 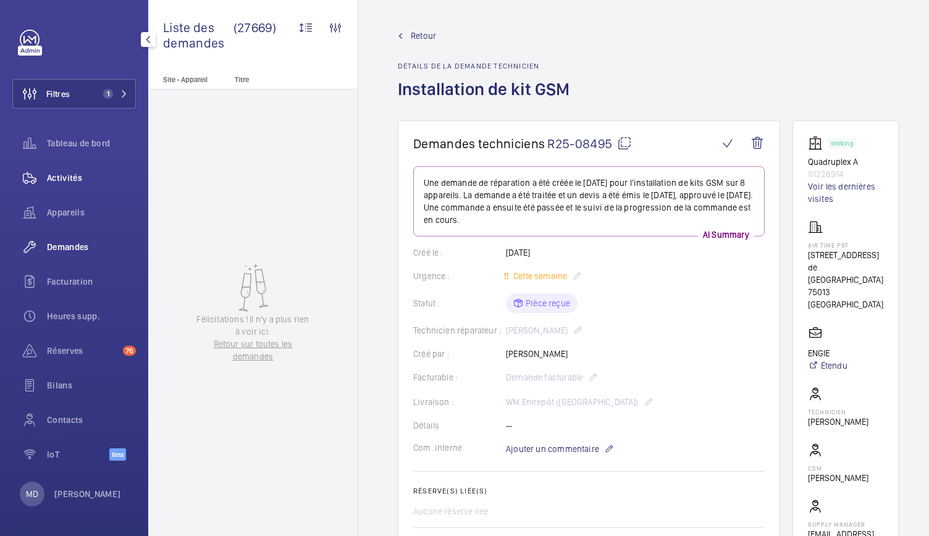 I want to click on h1: Installation de kit GSM, so click(x=487, y=99).